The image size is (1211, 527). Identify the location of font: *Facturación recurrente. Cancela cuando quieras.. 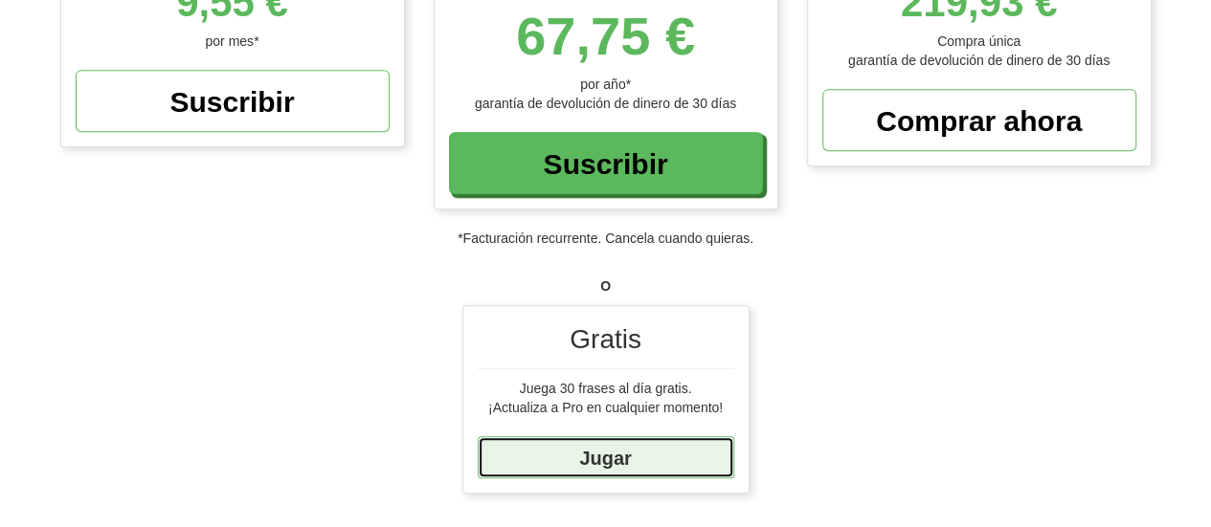
(605, 238).